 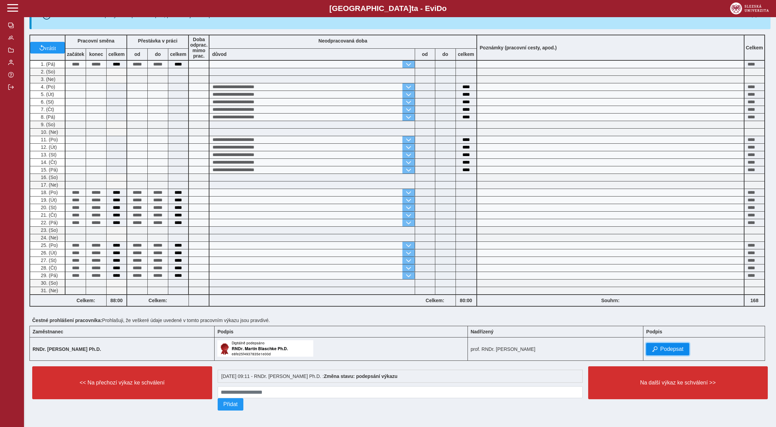 What do you see at coordinates (96, 41) in the screenshot?
I see `b: Pracovní směna` at bounding box center [96, 41].